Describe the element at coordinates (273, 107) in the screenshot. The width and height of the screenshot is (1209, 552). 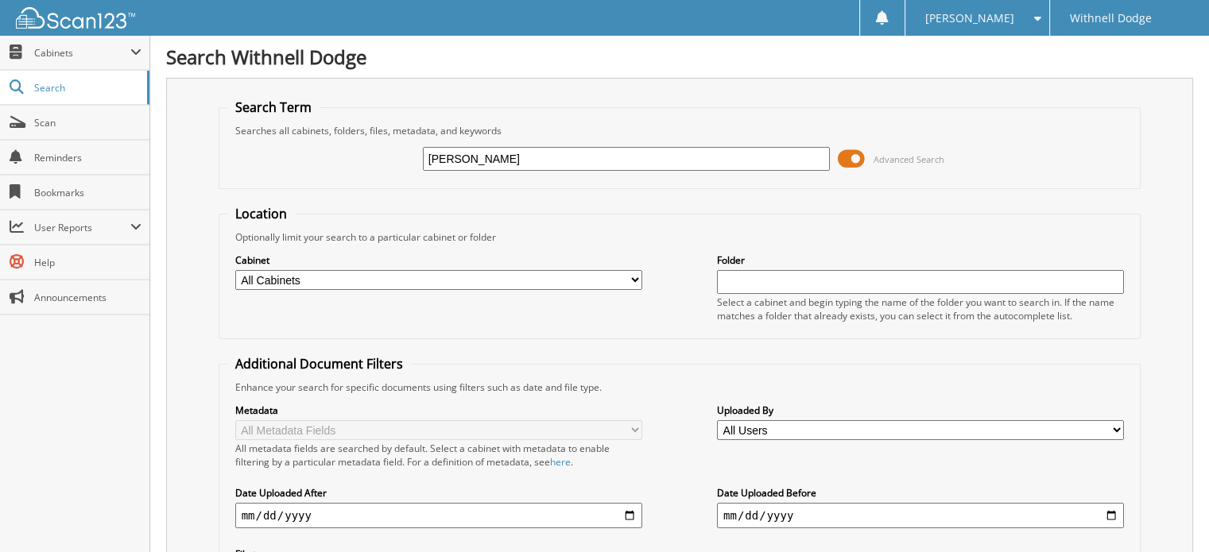
I see `legend: Search Term` at that location.